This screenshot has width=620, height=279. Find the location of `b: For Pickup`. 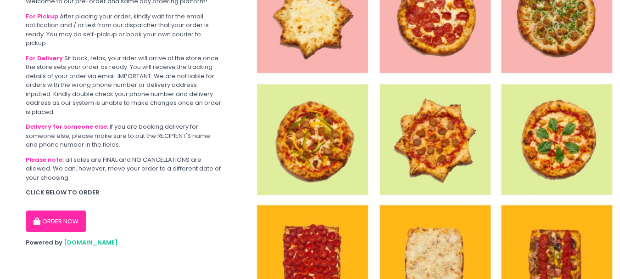

b: For Pickup is located at coordinates (42, 16).